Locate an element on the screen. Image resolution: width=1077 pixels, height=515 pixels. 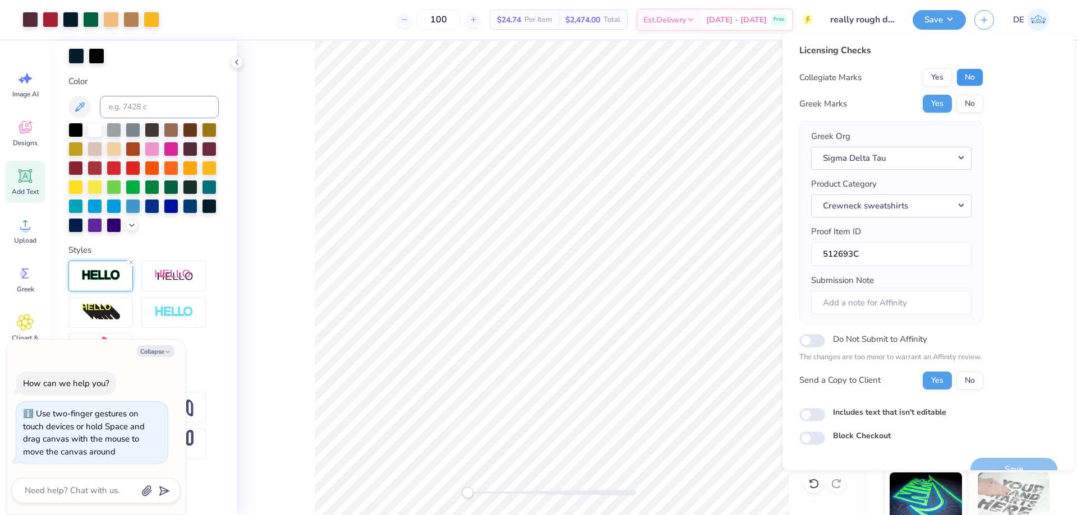
img: 3D Illusion is located at coordinates (101, 312).